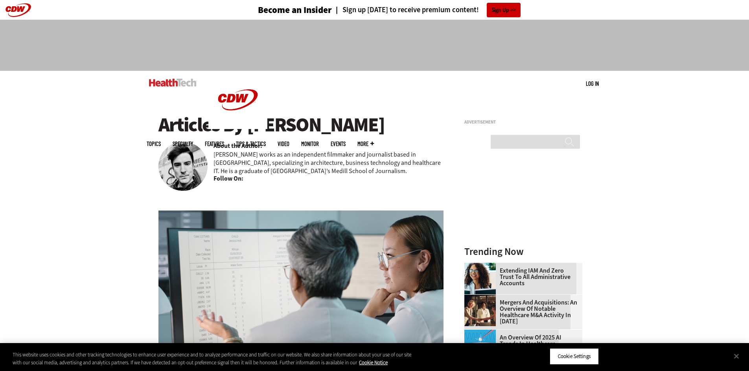 The image size is (749, 371). I want to click on img: illustration of computer chip being put inside head with waves, so click(480, 345).